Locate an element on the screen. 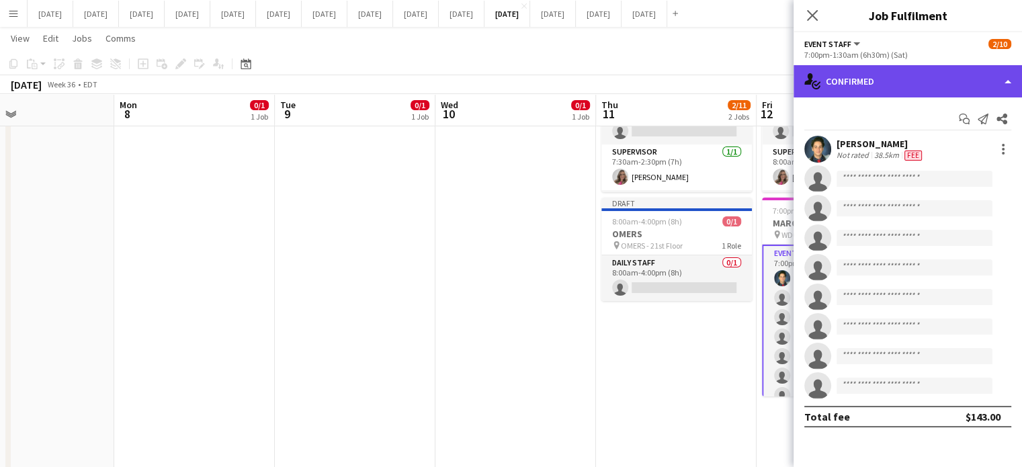 This screenshot has width=1022, height=467. span: 11 is located at coordinates (609, 114).